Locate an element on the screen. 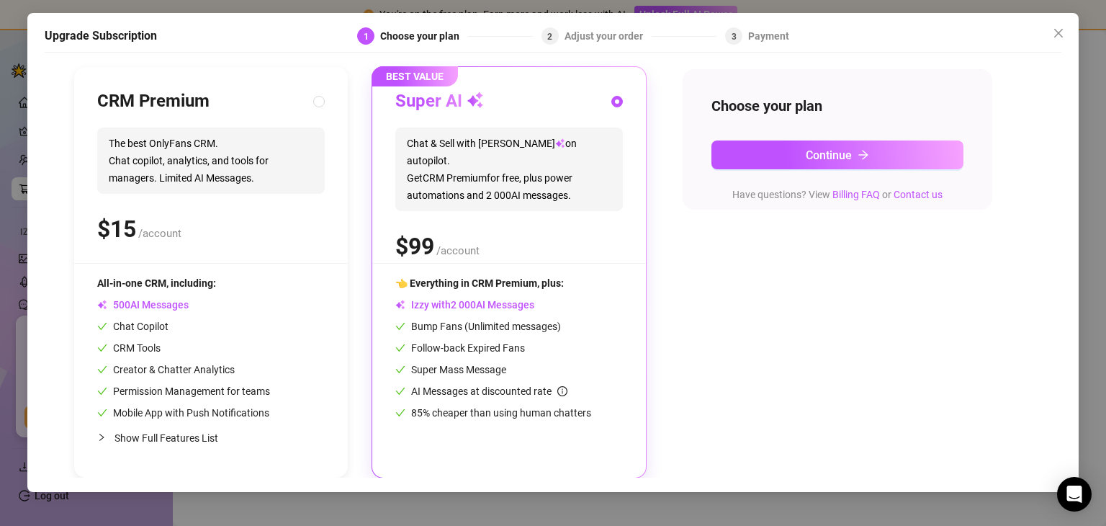  span: info-circle is located at coordinates (562, 391).